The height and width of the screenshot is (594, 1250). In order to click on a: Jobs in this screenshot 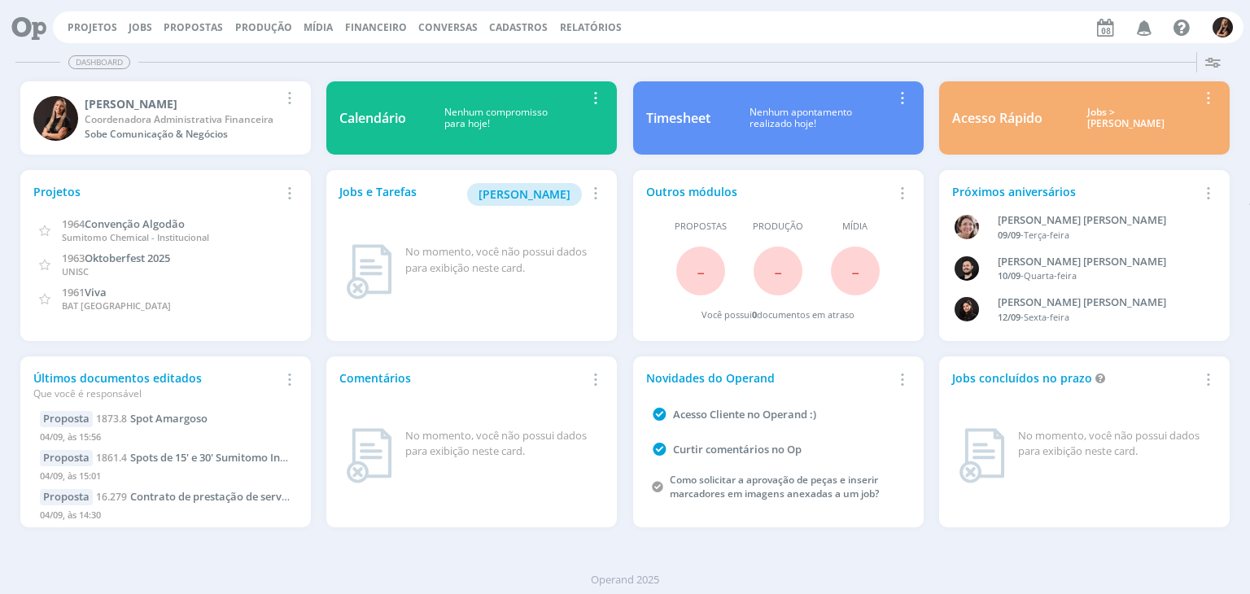, I will do `click(140, 27)`.